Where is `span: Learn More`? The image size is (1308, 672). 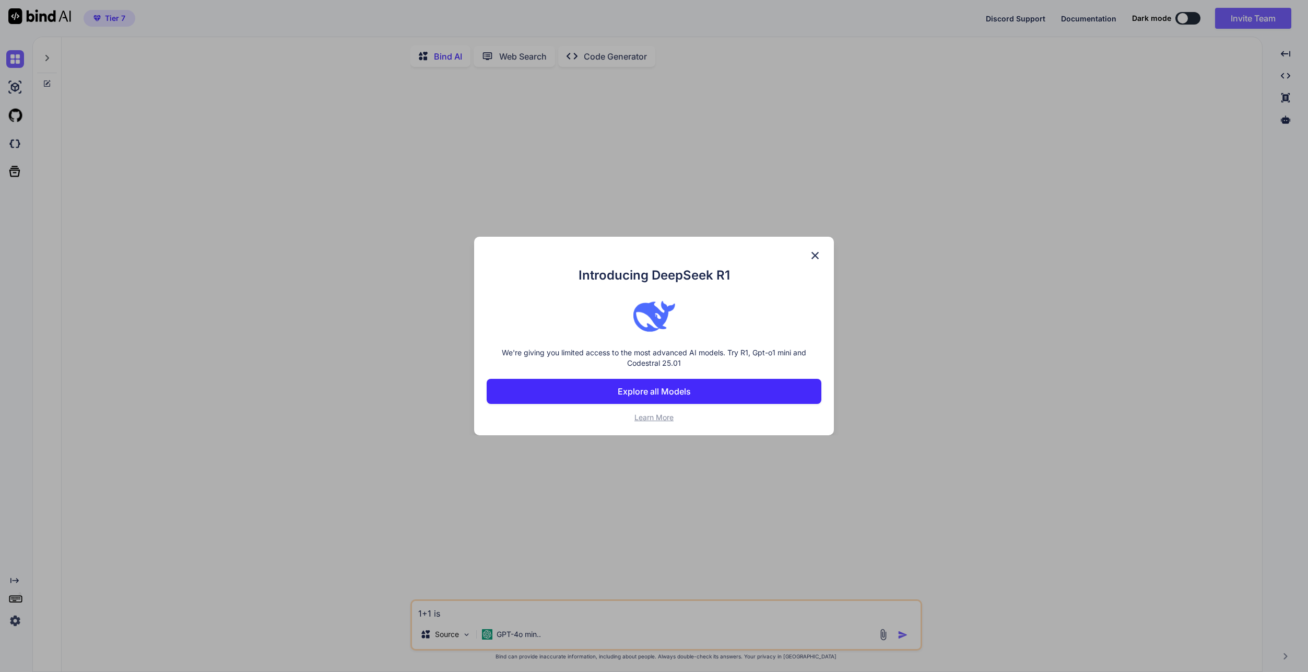
span: Learn More is located at coordinates (654, 417).